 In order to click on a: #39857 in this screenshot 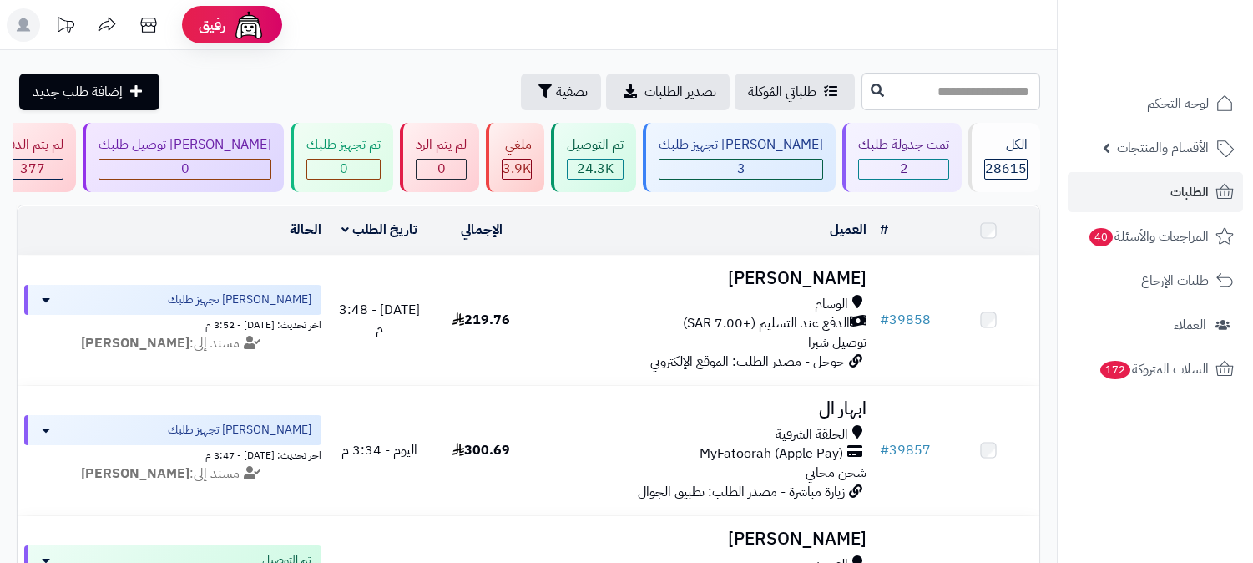, I will do `click(905, 450)`.